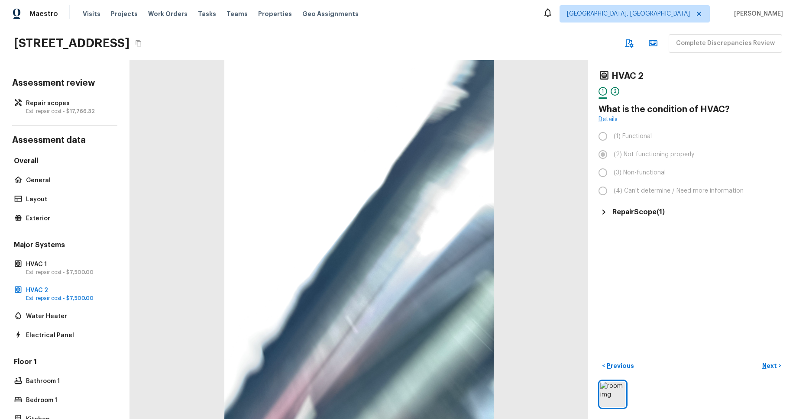 The width and height of the screenshot is (796, 419). I want to click on p: Bedroom 1, so click(69, 401).